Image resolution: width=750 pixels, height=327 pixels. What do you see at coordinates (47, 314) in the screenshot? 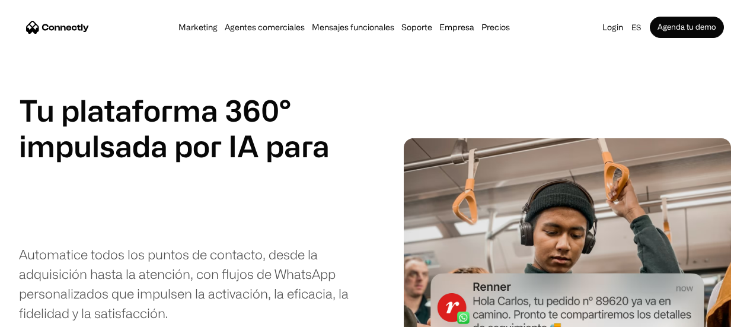
I see `ul: Language list` at bounding box center [47, 314].